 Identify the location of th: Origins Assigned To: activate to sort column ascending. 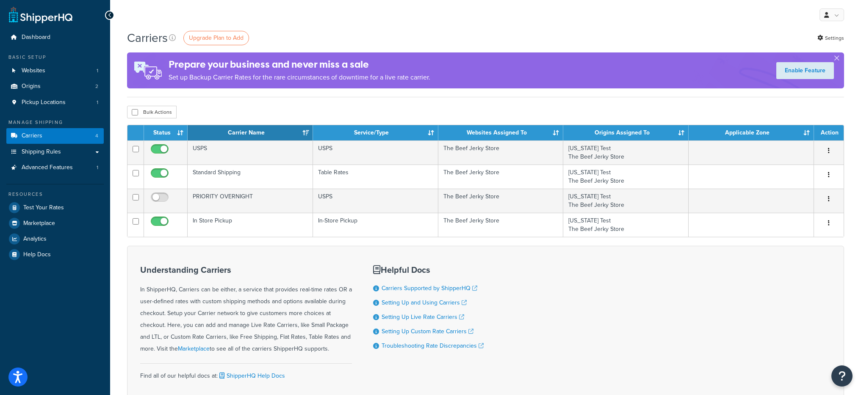
(626, 133).